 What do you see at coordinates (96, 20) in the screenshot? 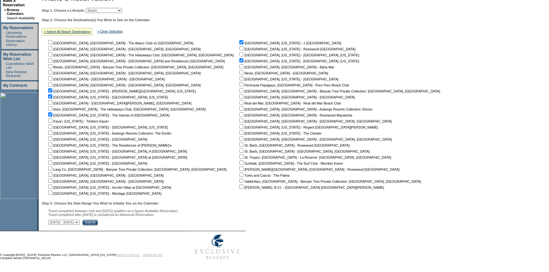
I see `b: Step 2: Choose the Destination(s) You Wish to See on the Calendar:` at bounding box center [96, 20].